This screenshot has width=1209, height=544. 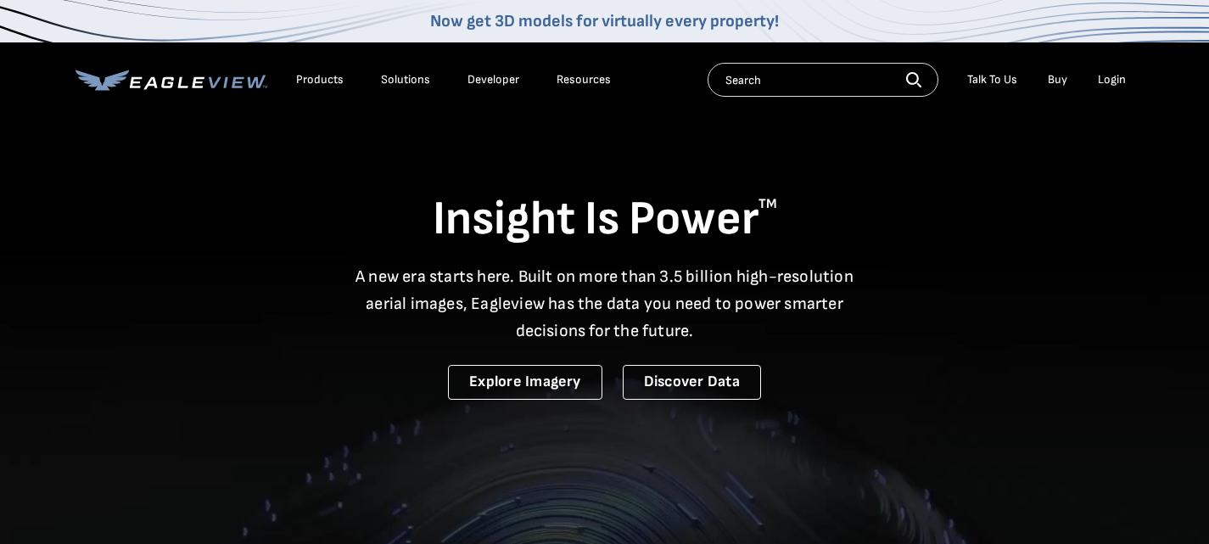 What do you see at coordinates (605, 220) in the screenshot?
I see `h1: Insight Is Power` at bounding box center [605, 220].